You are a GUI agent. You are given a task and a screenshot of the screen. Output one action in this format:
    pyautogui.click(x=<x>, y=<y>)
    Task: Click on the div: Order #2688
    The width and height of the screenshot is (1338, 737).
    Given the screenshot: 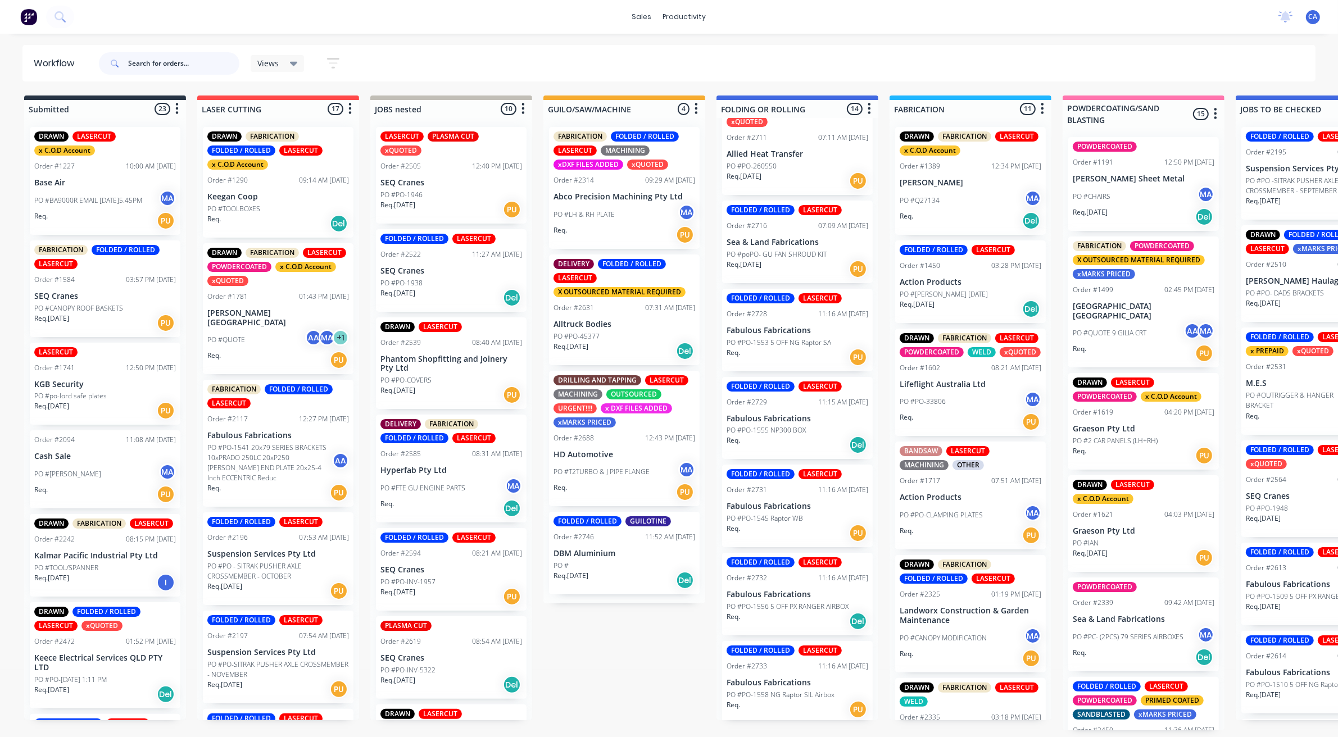 What is the action you would take?
    pyautogui.click(x=574, y=438)
    